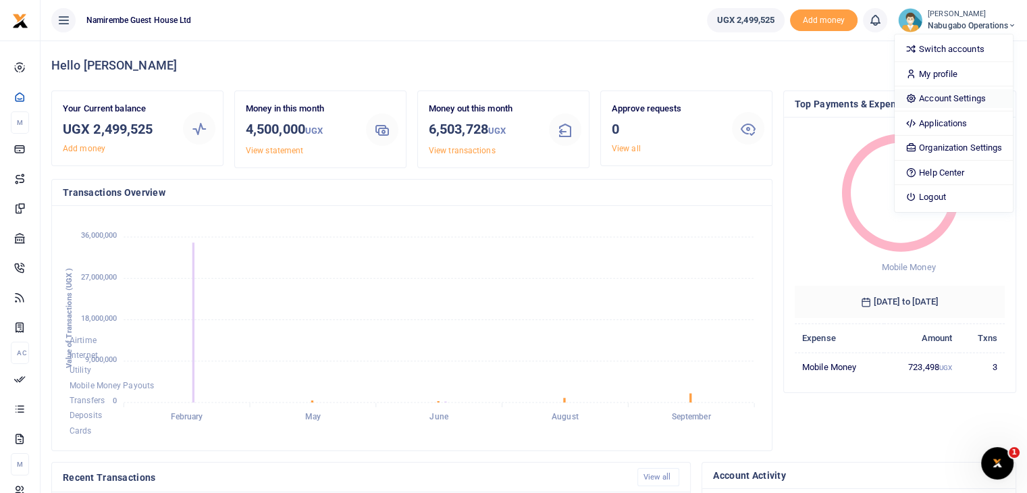  I want to click on span: Nabugabo operations, so click(971, 26).